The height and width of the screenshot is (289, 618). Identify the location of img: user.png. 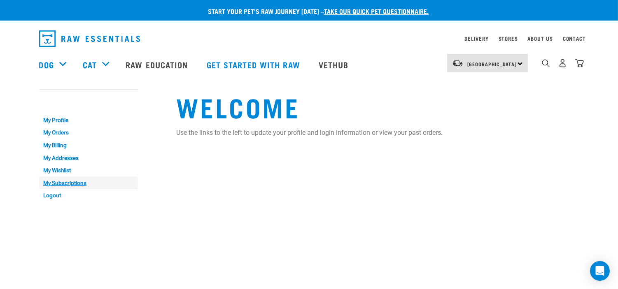
(562, 63).